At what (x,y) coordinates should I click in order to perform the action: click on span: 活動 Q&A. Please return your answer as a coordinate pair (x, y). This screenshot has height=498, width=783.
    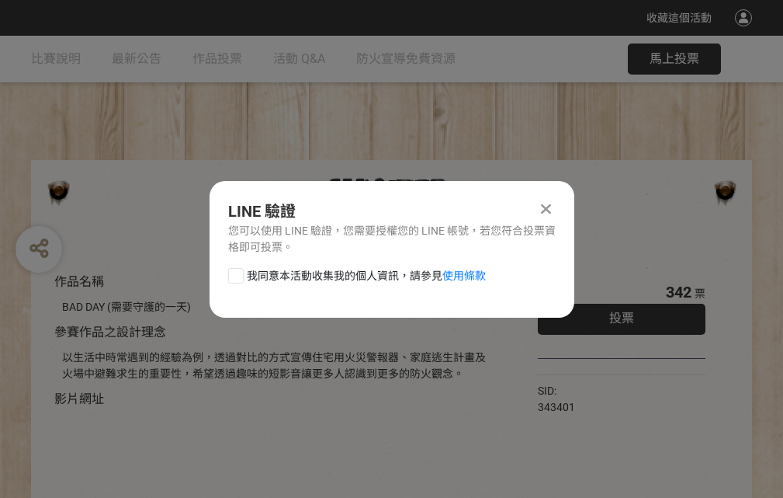
    Looking at the image, I should click on (299, 58).